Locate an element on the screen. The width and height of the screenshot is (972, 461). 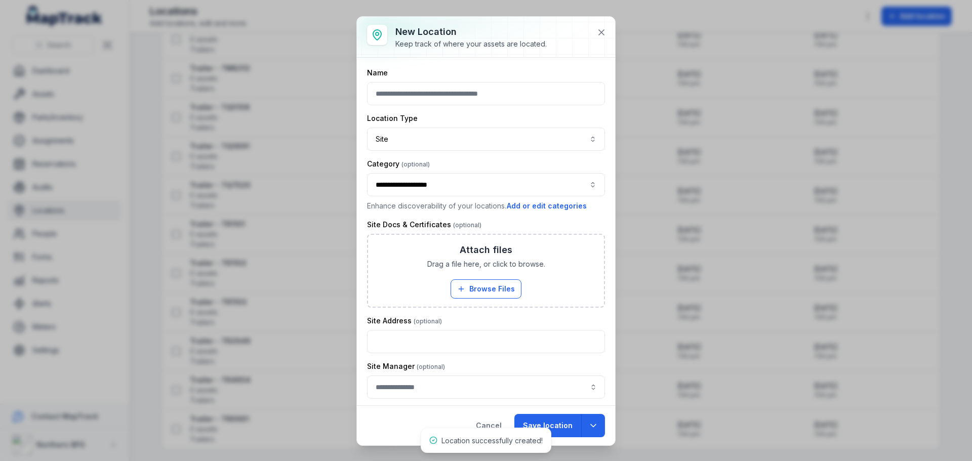
label: Location Type is located at coordinates (392, 118).